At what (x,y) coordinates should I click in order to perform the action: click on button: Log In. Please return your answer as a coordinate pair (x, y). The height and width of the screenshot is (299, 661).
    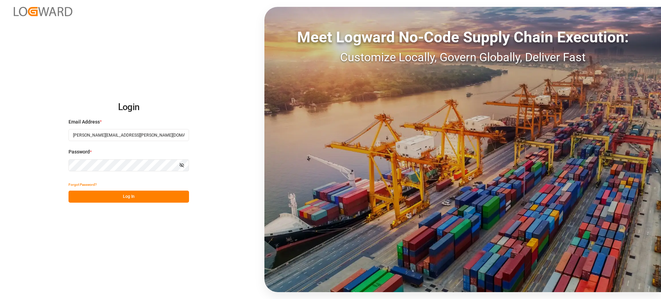
    Looking at the image, I should click on (129, 196).